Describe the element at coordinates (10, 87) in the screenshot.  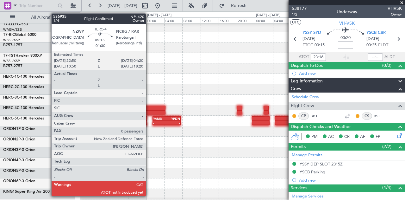
I see `span: HERC-2` at that location.